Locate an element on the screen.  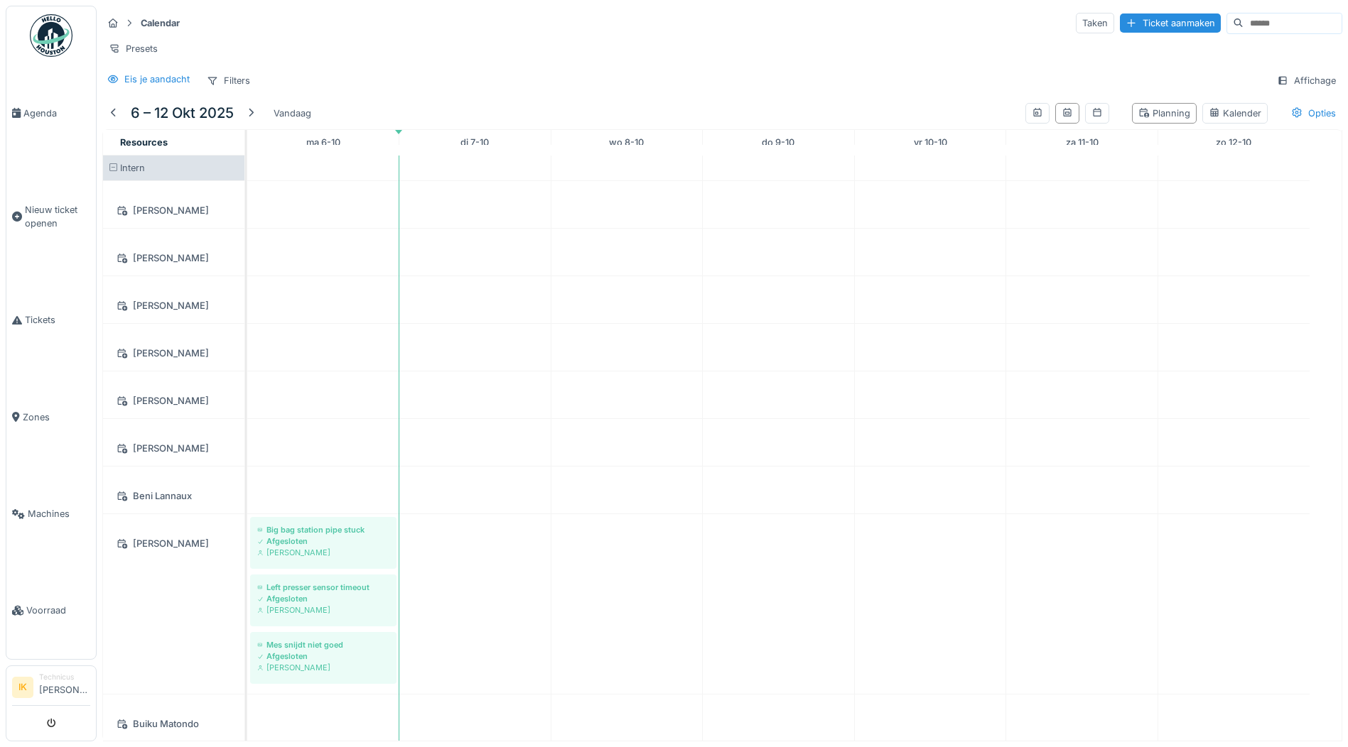
img: Badge_color-CXgf-gQk.svg is located at coordinates (51, 36).